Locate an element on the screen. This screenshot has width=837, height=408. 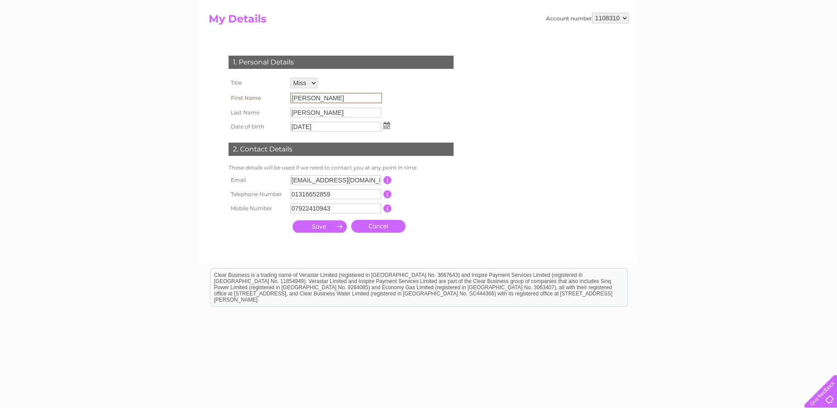
th: Telephone Number is located at coordinates (257, 194).